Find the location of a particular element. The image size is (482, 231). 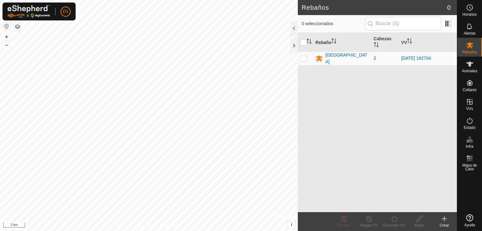

font: Alertas is located at coordinates (470, 33).